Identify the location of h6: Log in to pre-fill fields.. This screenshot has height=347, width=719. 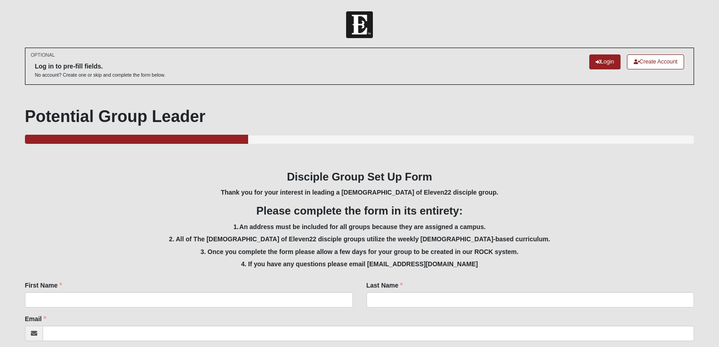
(100, 66).